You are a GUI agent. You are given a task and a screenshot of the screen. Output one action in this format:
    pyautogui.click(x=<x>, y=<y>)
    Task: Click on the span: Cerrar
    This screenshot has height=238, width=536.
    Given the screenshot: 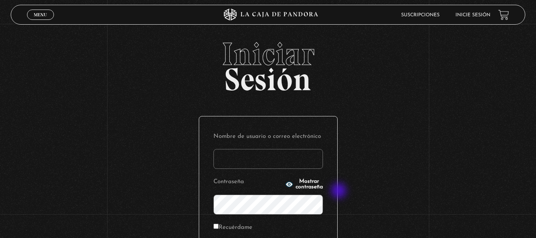 What is the action you would take?
    pyautogui.click(x=40, y=22)
    